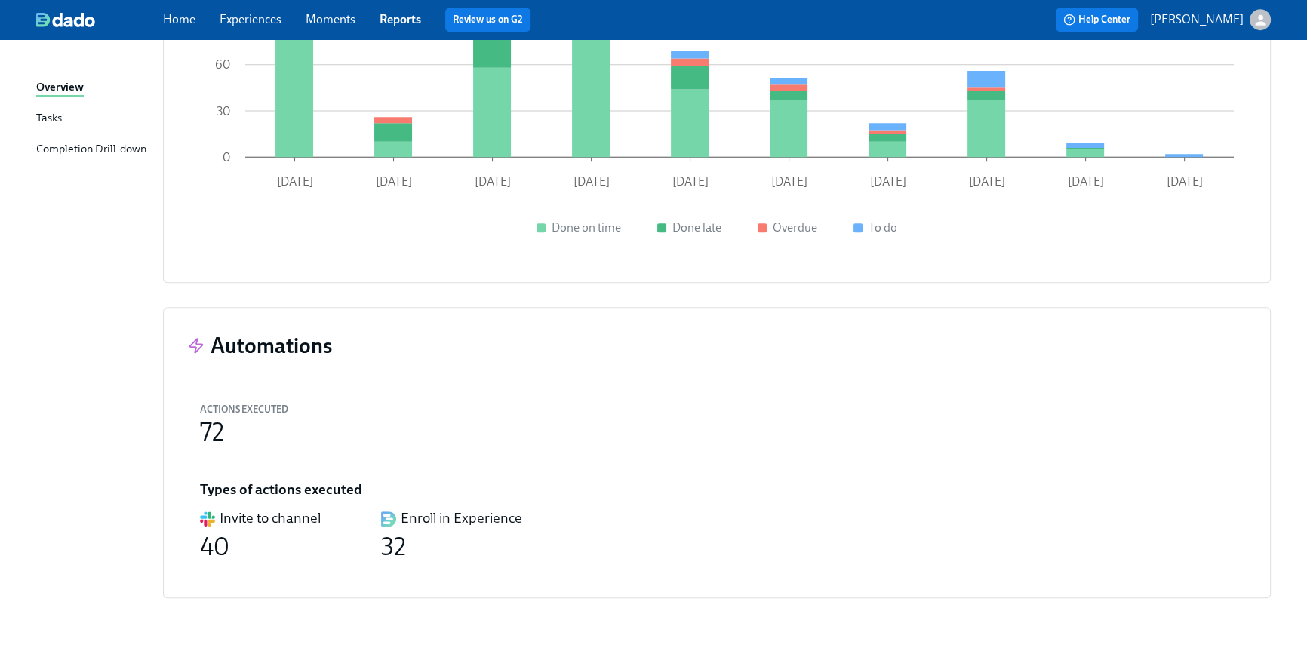 The height and width of the screenshot is (657, 1307). I want to click on div: Overdue, so click(794, 228).